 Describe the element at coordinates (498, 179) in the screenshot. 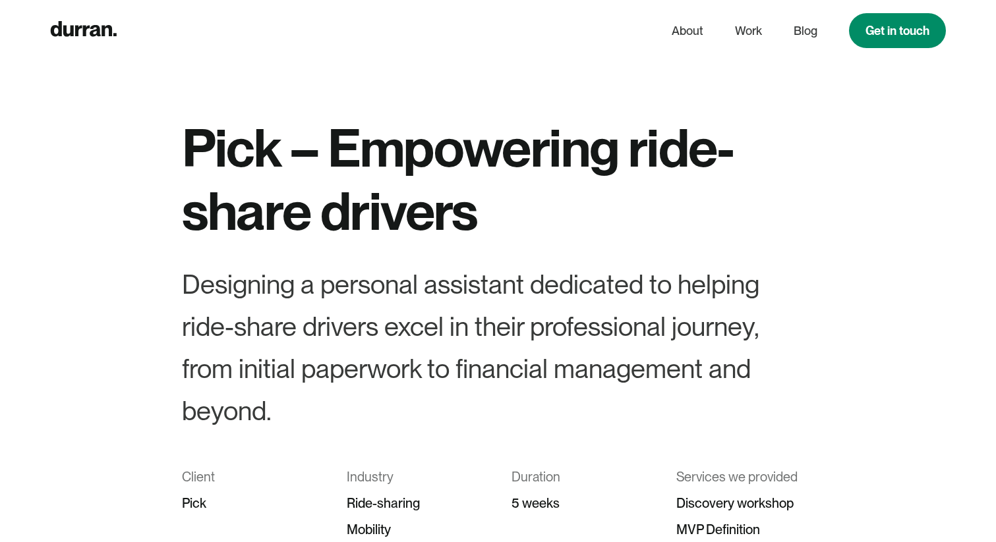

I see `h1: Pick – Empowering ride-share drivers` at that location.